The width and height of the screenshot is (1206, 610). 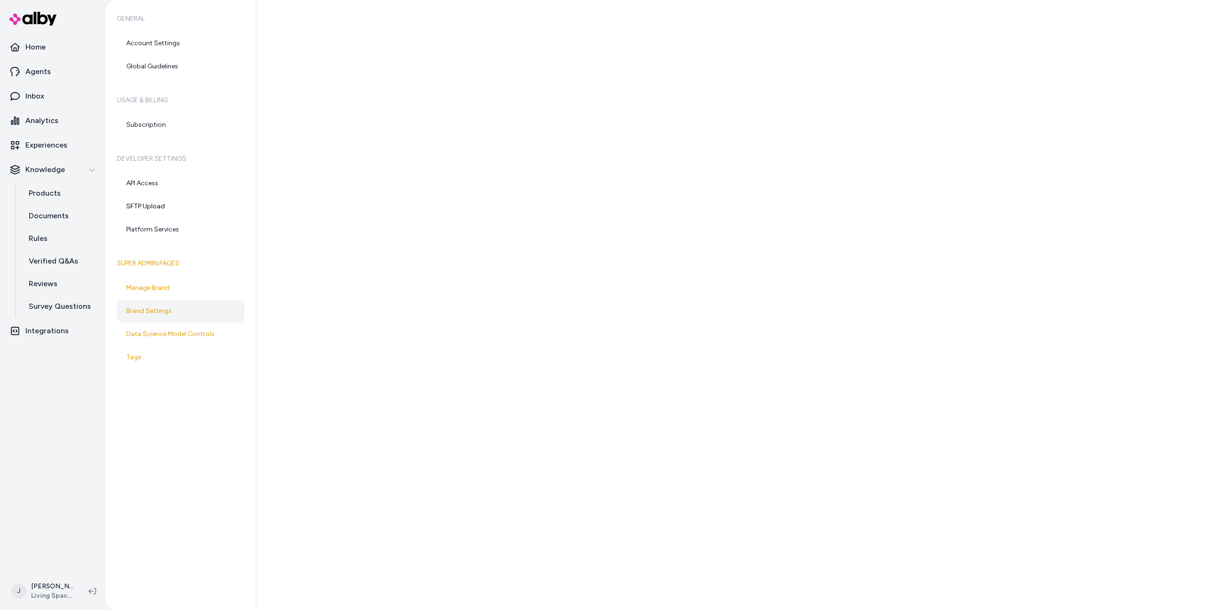 What do you see at coordinates (180, 19) in the screenshot?
I see `h6: General` at bounding box center [180, 19].